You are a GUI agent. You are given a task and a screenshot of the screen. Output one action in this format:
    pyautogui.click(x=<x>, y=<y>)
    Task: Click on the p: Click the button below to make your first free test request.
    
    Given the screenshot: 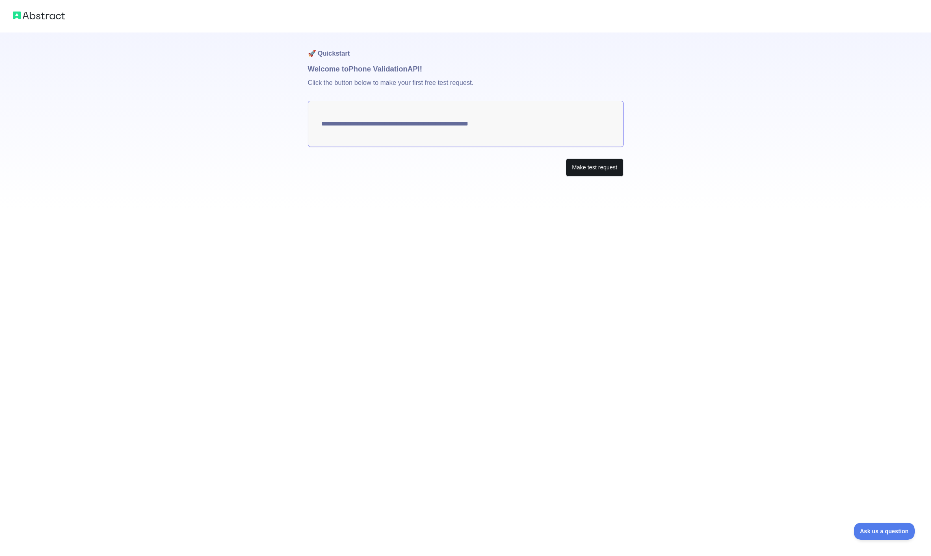 What is the action you would take?
    pyautogui.click(x=465, y=88)
    